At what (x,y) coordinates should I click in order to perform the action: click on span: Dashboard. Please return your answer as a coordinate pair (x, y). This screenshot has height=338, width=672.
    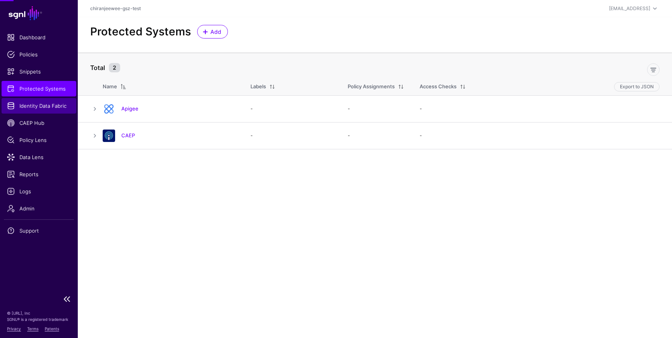
    Looking at the image, I should click on (39, 37).